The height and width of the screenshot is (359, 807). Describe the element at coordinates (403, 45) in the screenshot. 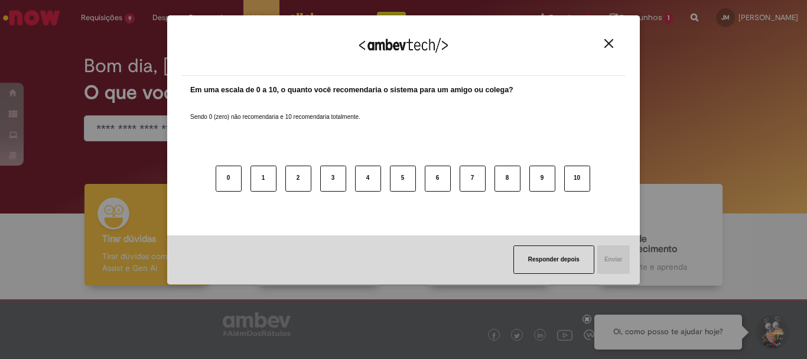

I see `img: Logo Ambevtech` at that location.